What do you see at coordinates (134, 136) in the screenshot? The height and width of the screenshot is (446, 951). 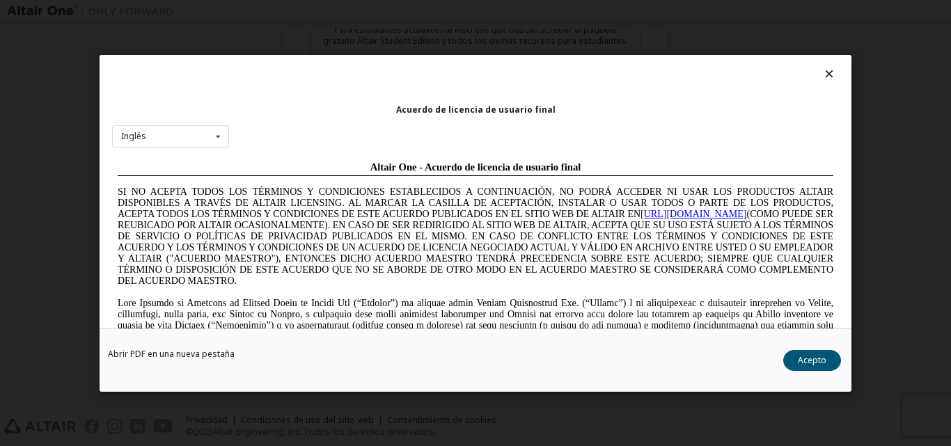 I see `font: Inglés` at bounding box center [134, 136].